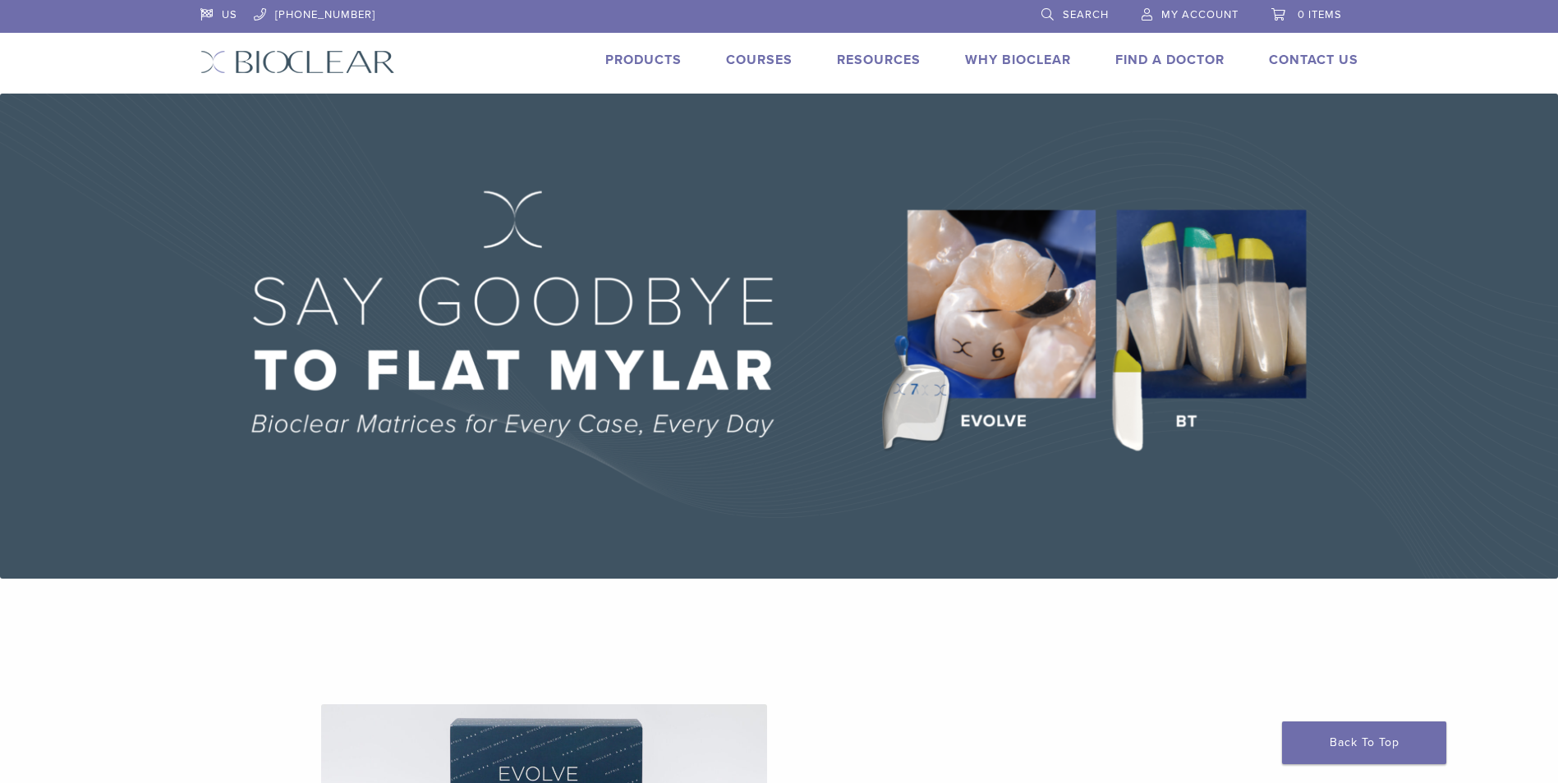 The height and width of the screenshot is (783, 1558). Describe the element at coordinates (759, 60) in the screenshot. I see `a: Courses` at that location.